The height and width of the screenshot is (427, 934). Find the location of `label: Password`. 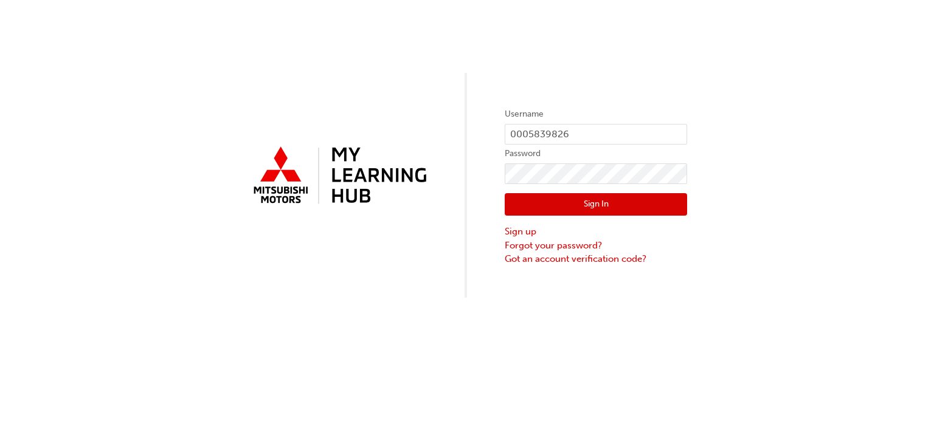

label: Password is located at coordinates (596, 154).